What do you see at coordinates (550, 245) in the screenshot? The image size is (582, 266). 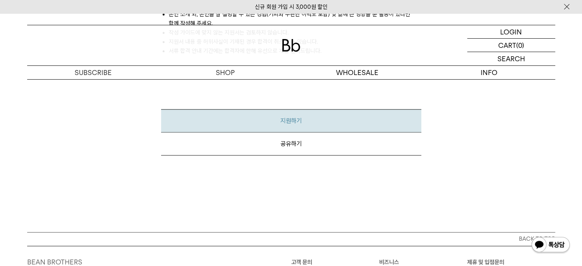 I see `img: 카카오톡 채널 1:1 채팅 버튼` at bounding box center [550, 245].